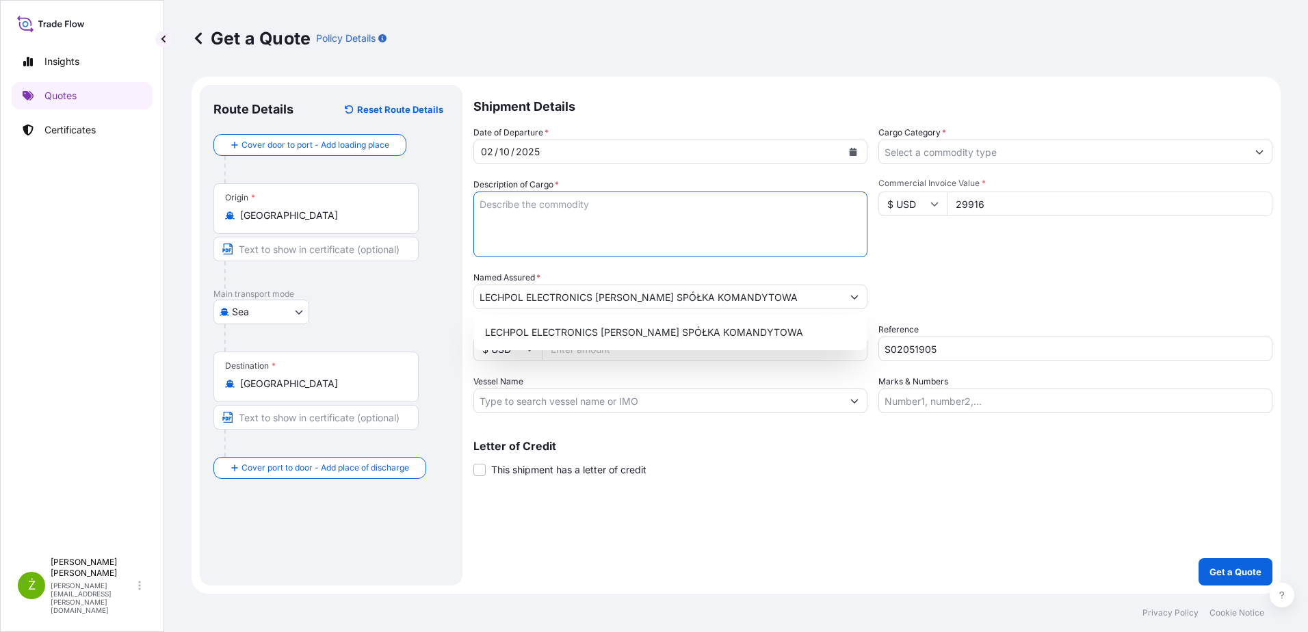  I want to click on div: day,, so click(487, 152).